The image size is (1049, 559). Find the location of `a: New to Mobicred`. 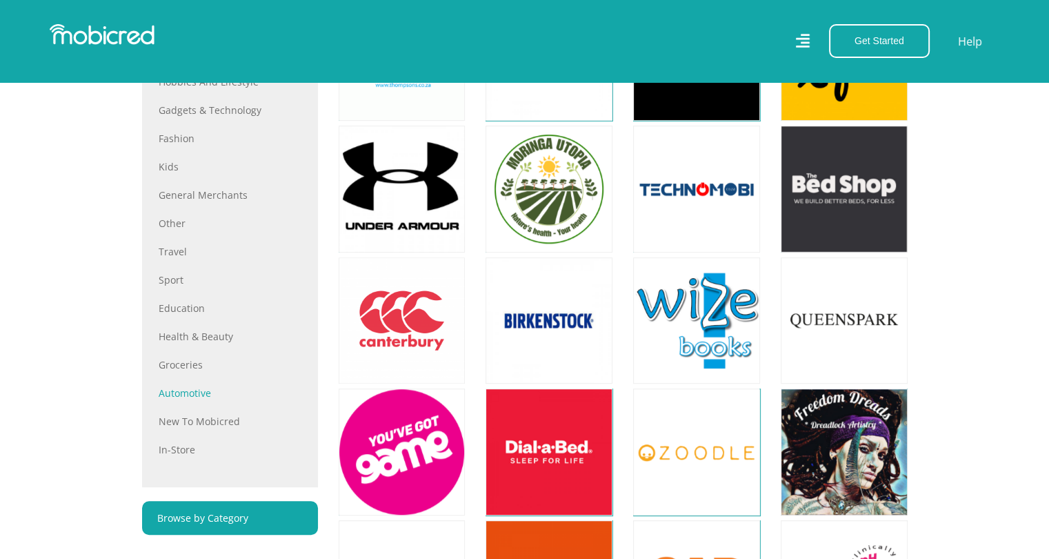

a: New to Mobicred is located at coordinates (230, 421).